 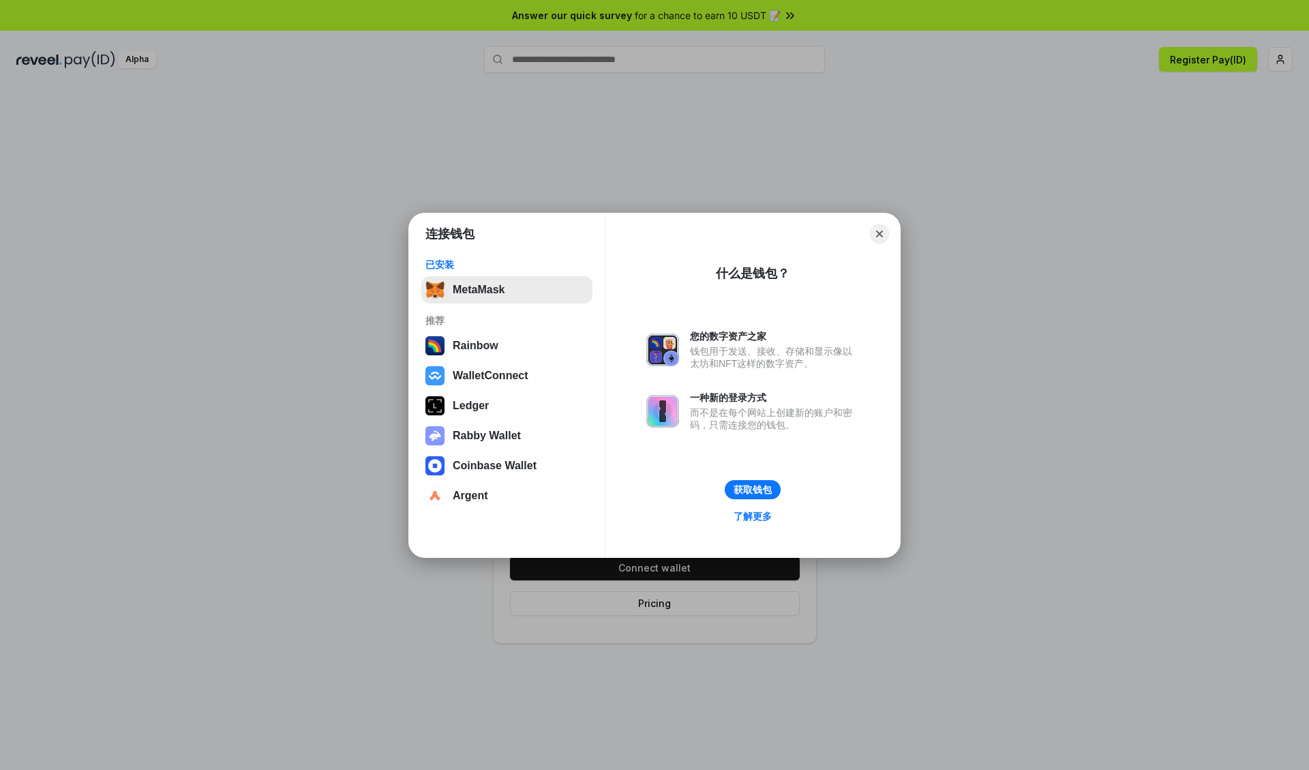 What do you see at coordinates (506, 346) in the screenshot?
I see `button: Rainbow` at bounding box center [506, 346].